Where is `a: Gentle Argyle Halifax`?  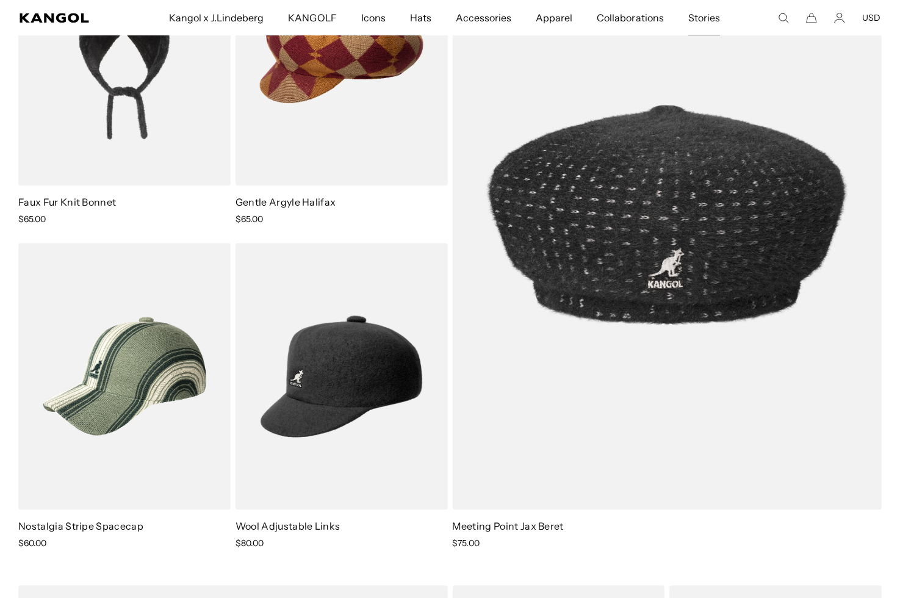
a: Gentle Argyle Halifax is located at coordinates (286, 202).